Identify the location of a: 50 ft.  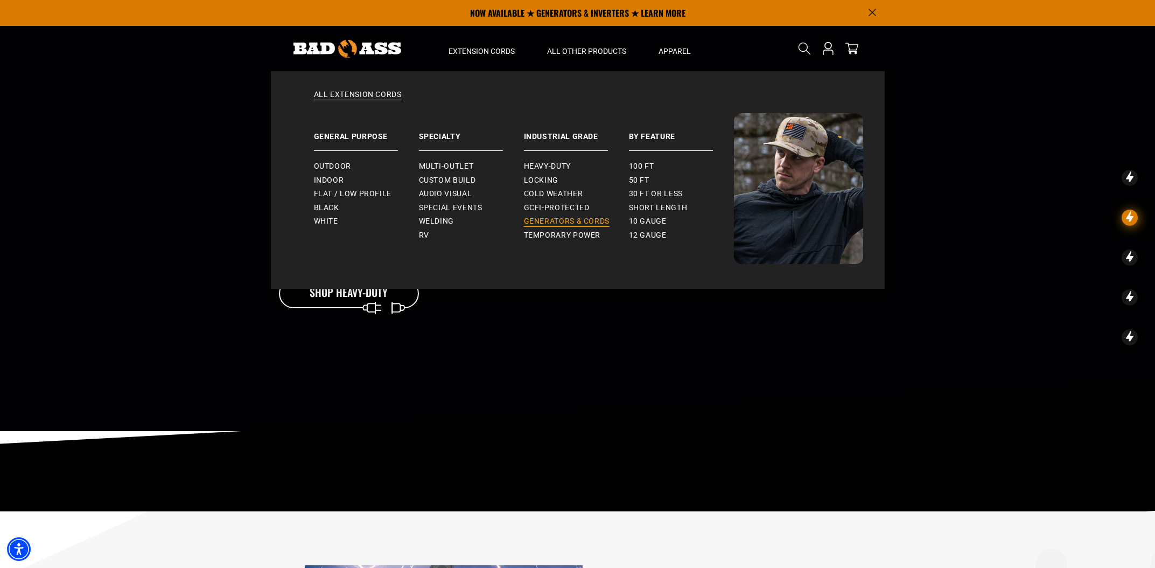
(681, 180).